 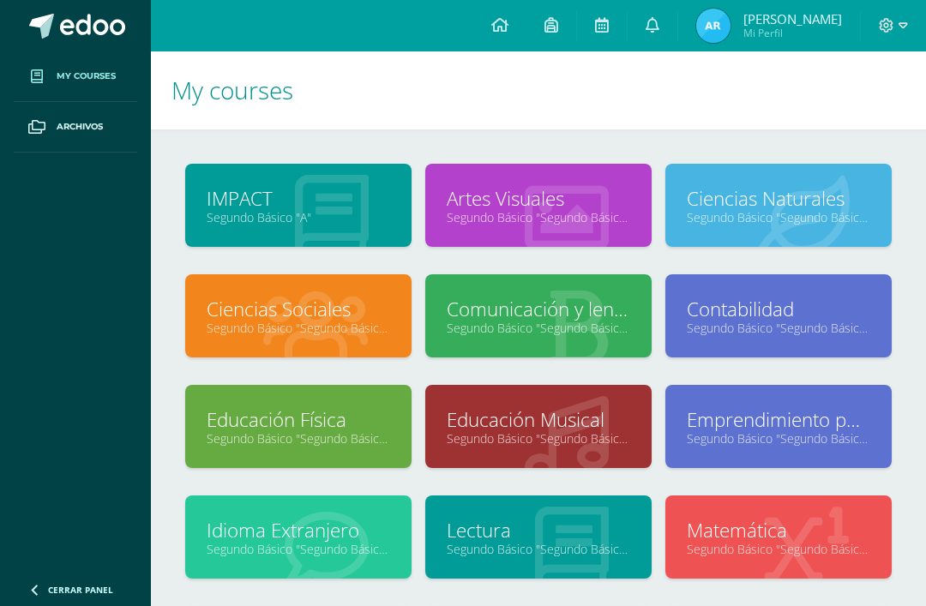 What do you see at coordinates (778, 198) in the screenshot?
I see `a: Ciencias Naturales` at bounding box center [778, 198].